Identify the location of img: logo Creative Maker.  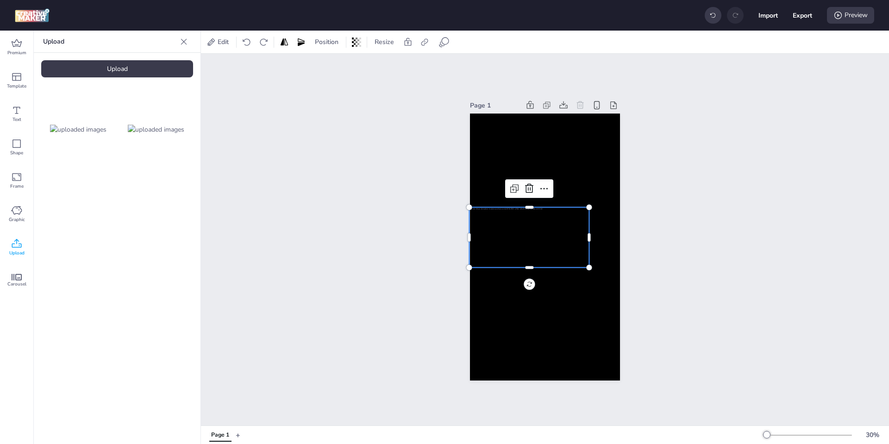
(32, 15).